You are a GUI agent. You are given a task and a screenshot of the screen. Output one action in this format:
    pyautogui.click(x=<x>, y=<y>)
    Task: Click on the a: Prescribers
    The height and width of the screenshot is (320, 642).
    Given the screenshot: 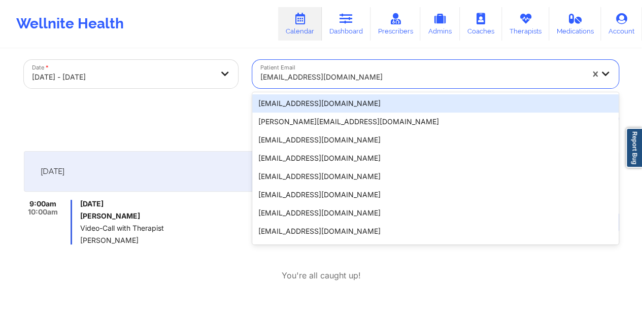 What is the action you would take?
    pyautogui.click(x=395, y=24)
    